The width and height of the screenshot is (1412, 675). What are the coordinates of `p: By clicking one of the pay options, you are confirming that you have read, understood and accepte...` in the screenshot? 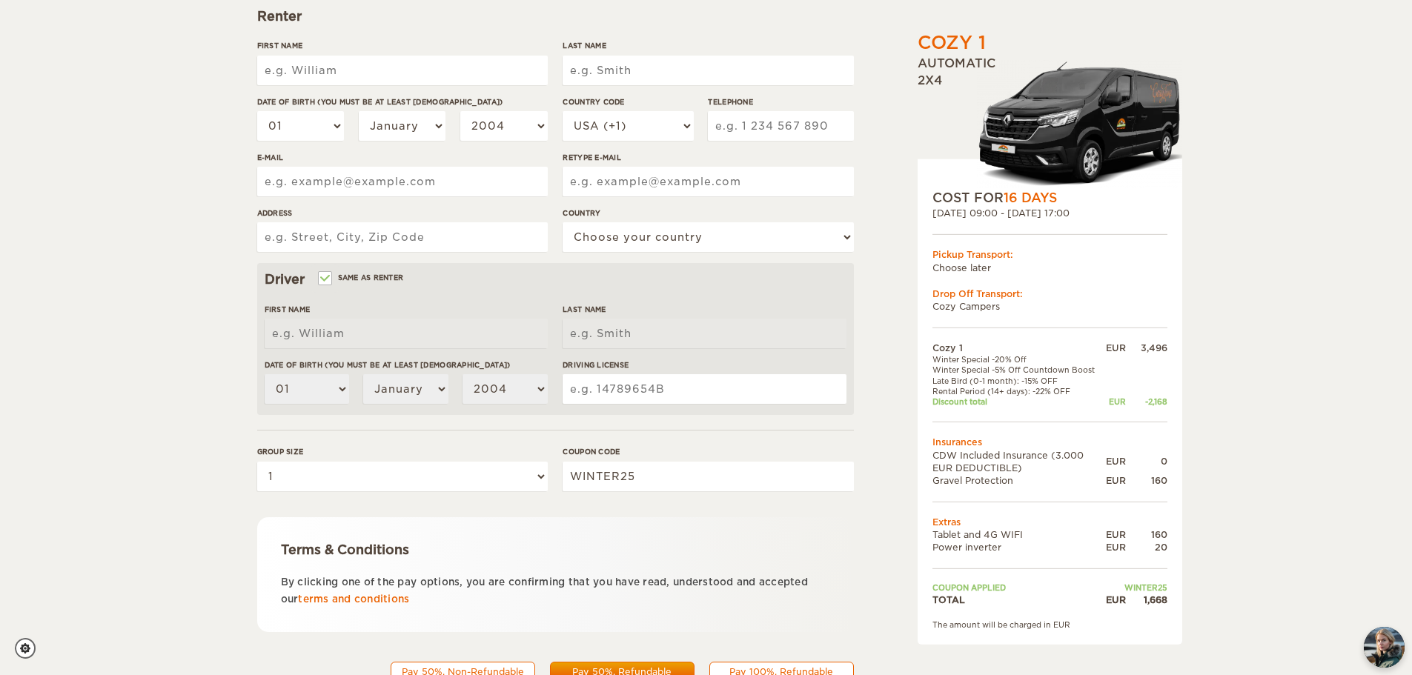 It's located at (555, 591).